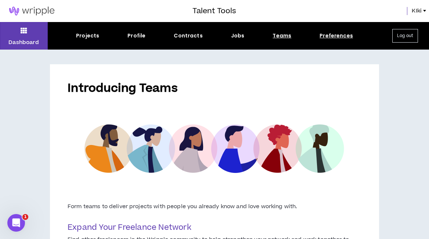 The image size is (429, 239). What do you see at coordinates (214, 207) in the screenshot?
I see `p: Form teams to deliver projects with people you already know and love working with.` at bounding box center [214, 207].